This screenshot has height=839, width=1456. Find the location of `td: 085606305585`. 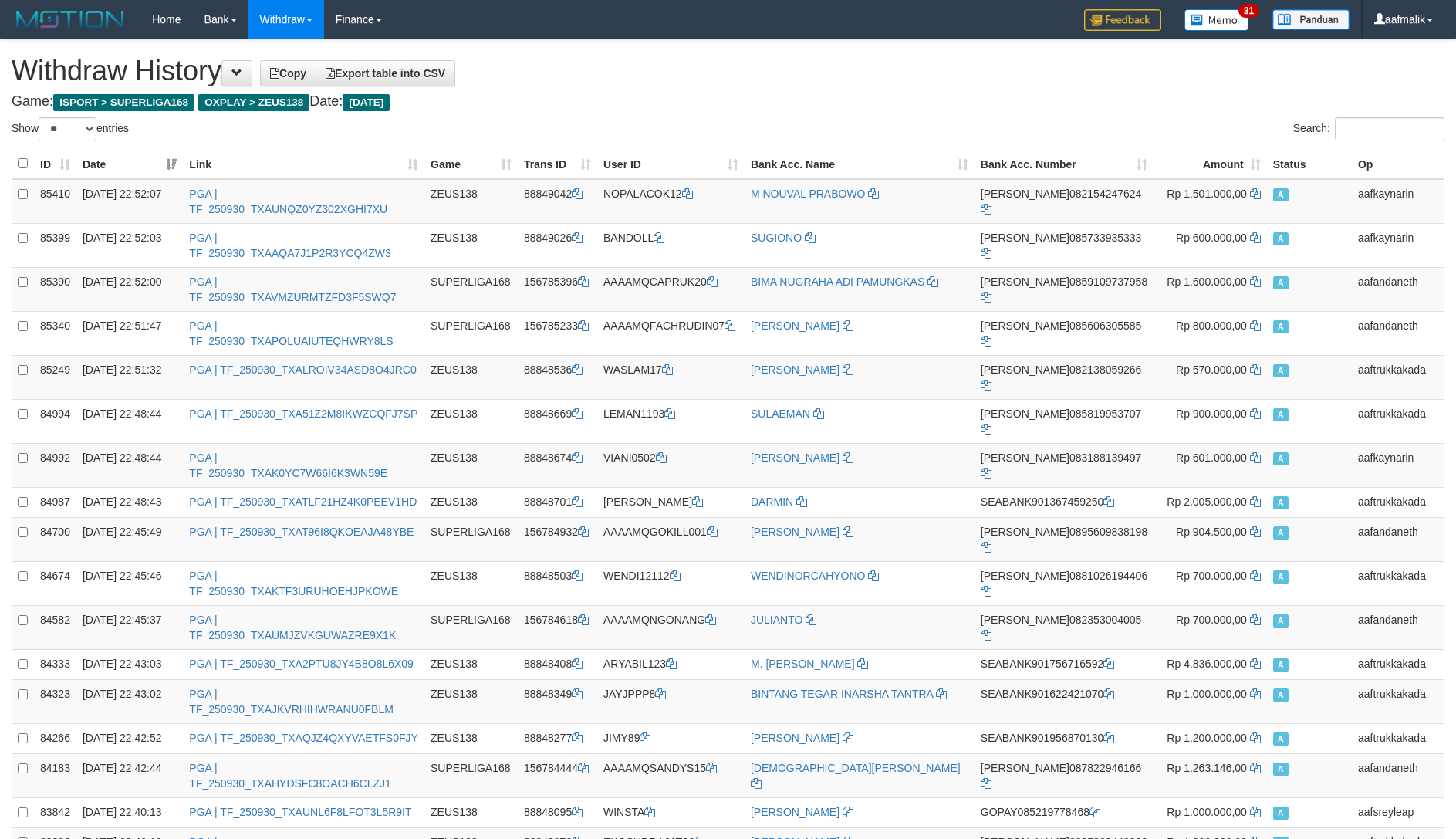

td: 085606305585 is located at coordinates (1064, 332).